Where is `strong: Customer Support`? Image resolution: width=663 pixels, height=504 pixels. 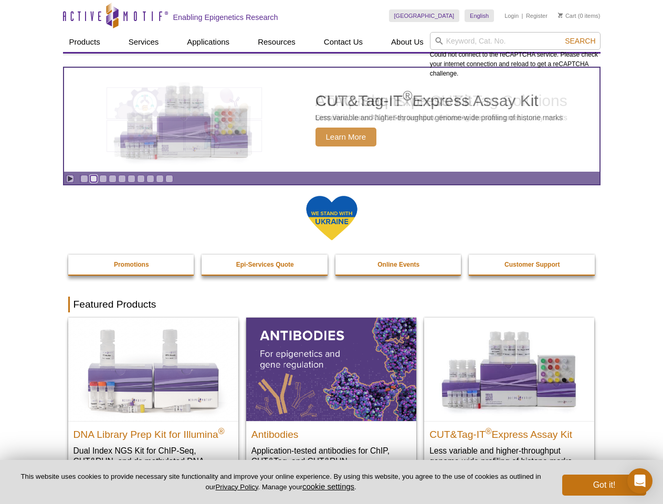 strong: Customer Support is located at coordinates (532, 265).